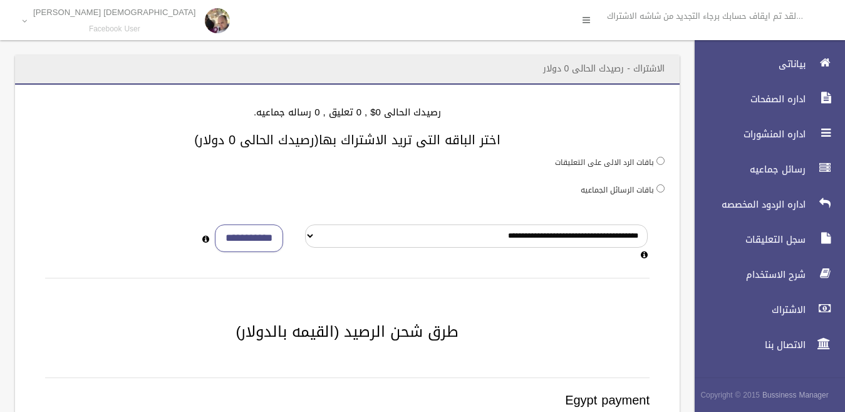  Describe the element at coordinates (764, 204) in the screenshot. I see `a: اداره الردود المخصصه` at that location.